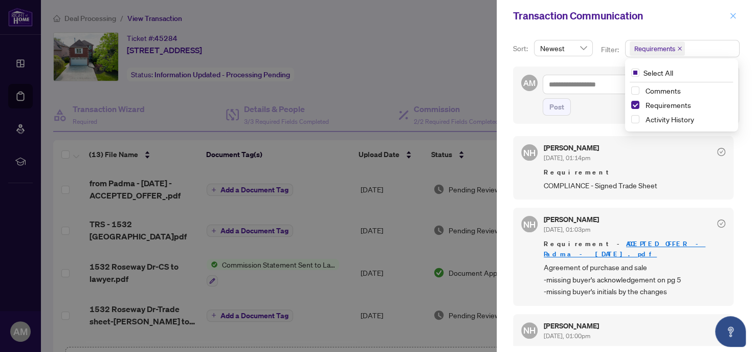 The image size is (756, 352). Describe the element at coordinates (634, 185) in the screenshot. I see `span: COMPLIANCE - Signed Trade Sheet` at that location.